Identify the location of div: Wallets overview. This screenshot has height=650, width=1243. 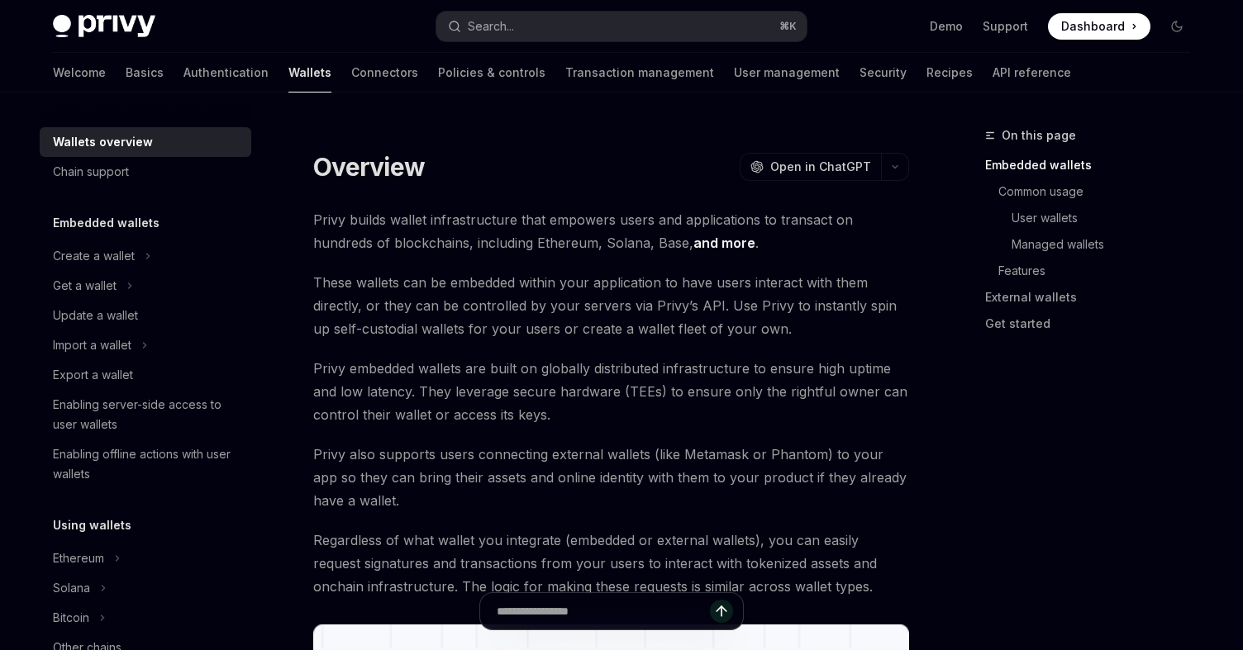
(102, 142).